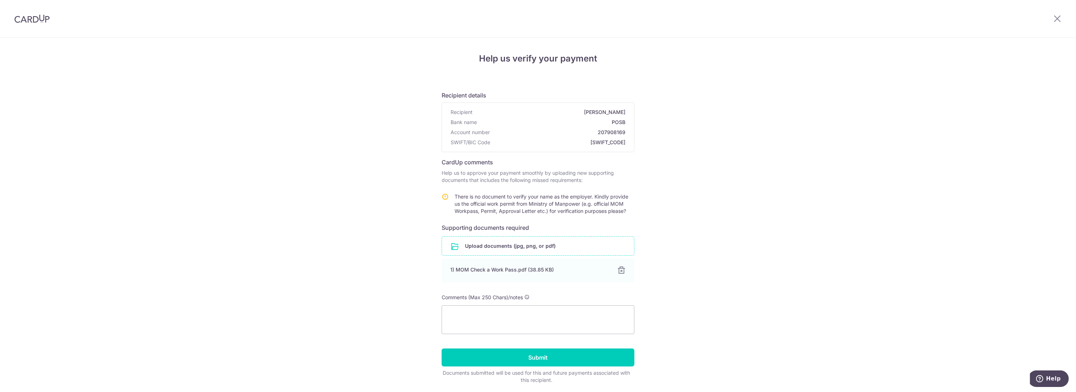 Image resolution: width=1076 pixels, height=392 pixels. Describe the element at coordinates (536, 376) in the screenshot. I see `div: Documents submitted will be used for this and future payments associated with this recipient.` at that location.